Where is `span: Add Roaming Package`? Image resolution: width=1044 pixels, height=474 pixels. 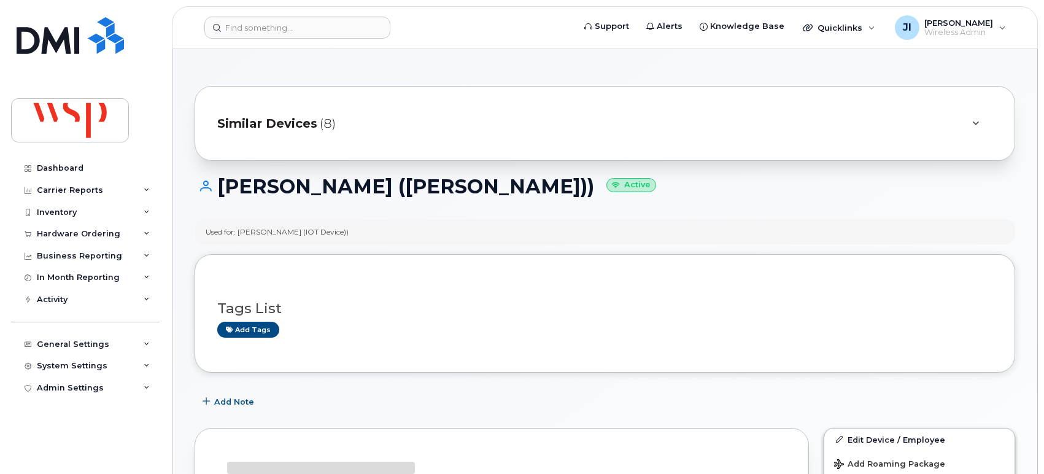 span: Add Roaming Package is located at coordinates (889, 465).